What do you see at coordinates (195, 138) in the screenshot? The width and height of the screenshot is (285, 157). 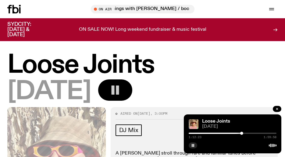 I see `span: 1:12:23` at bounding box center [195, 138].